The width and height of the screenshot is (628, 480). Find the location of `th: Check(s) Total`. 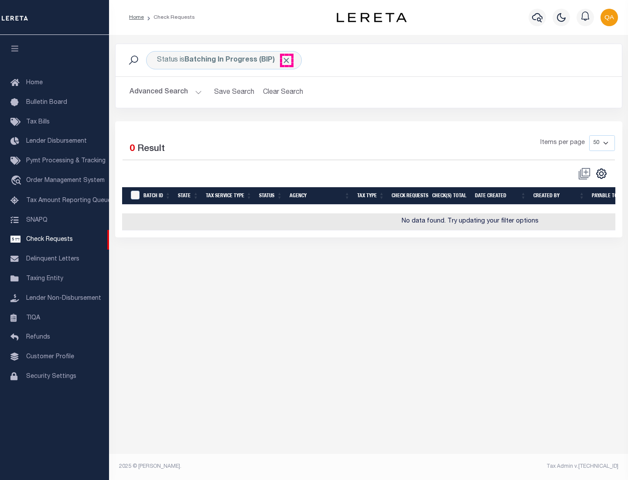

th: Check(s) Total is located at coordinates (450, 196).